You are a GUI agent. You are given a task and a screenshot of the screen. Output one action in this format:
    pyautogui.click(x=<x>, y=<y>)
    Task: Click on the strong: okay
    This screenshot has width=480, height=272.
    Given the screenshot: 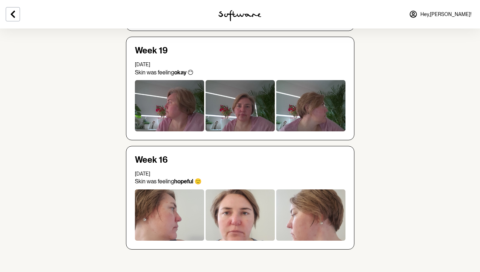 What is the action you would take?
    pyautogui.click(x=180, y=72)
    